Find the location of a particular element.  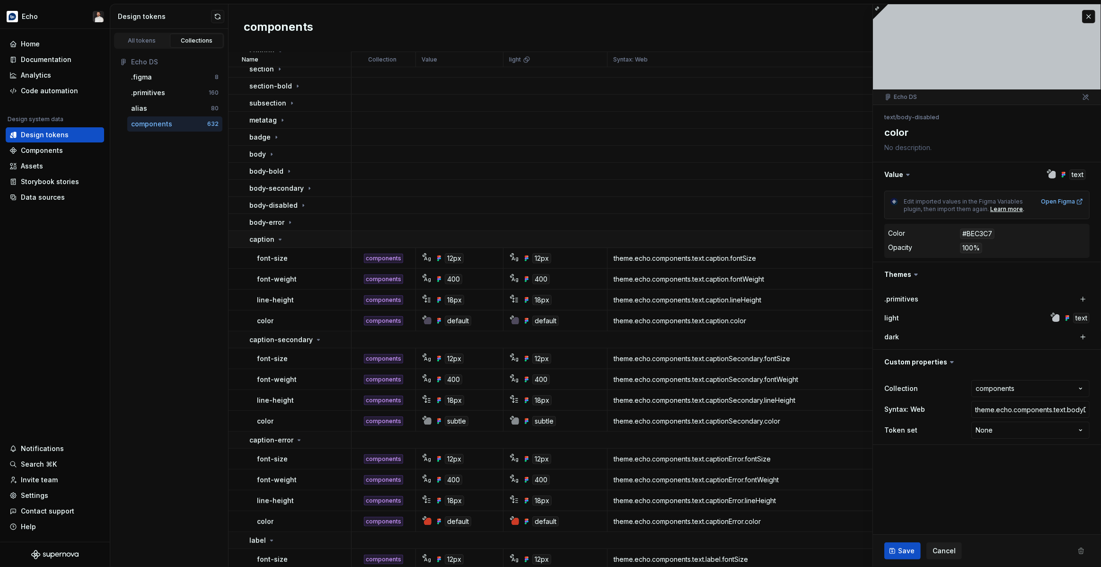

a: alias80 is located at coordinates (175, 108).